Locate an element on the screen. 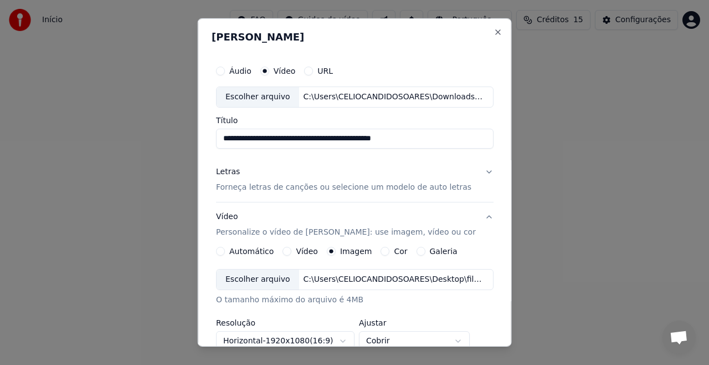  label: Título is located at coordinates (355, 120).